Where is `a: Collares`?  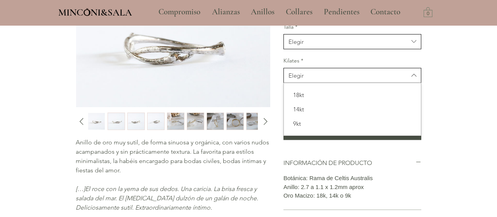
a: Collares is located at coordinates (299, 12).